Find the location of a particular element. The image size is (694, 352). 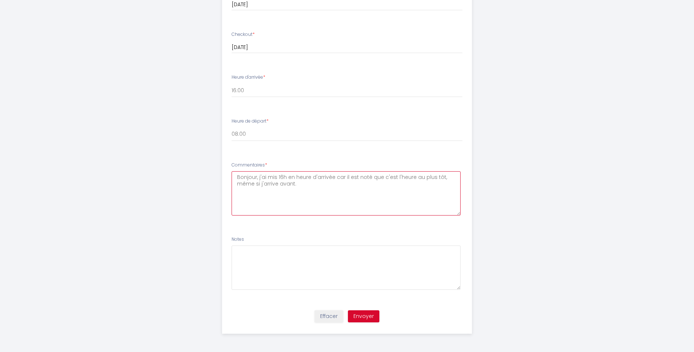

button: Effacer is located at coordinates (329, 316).